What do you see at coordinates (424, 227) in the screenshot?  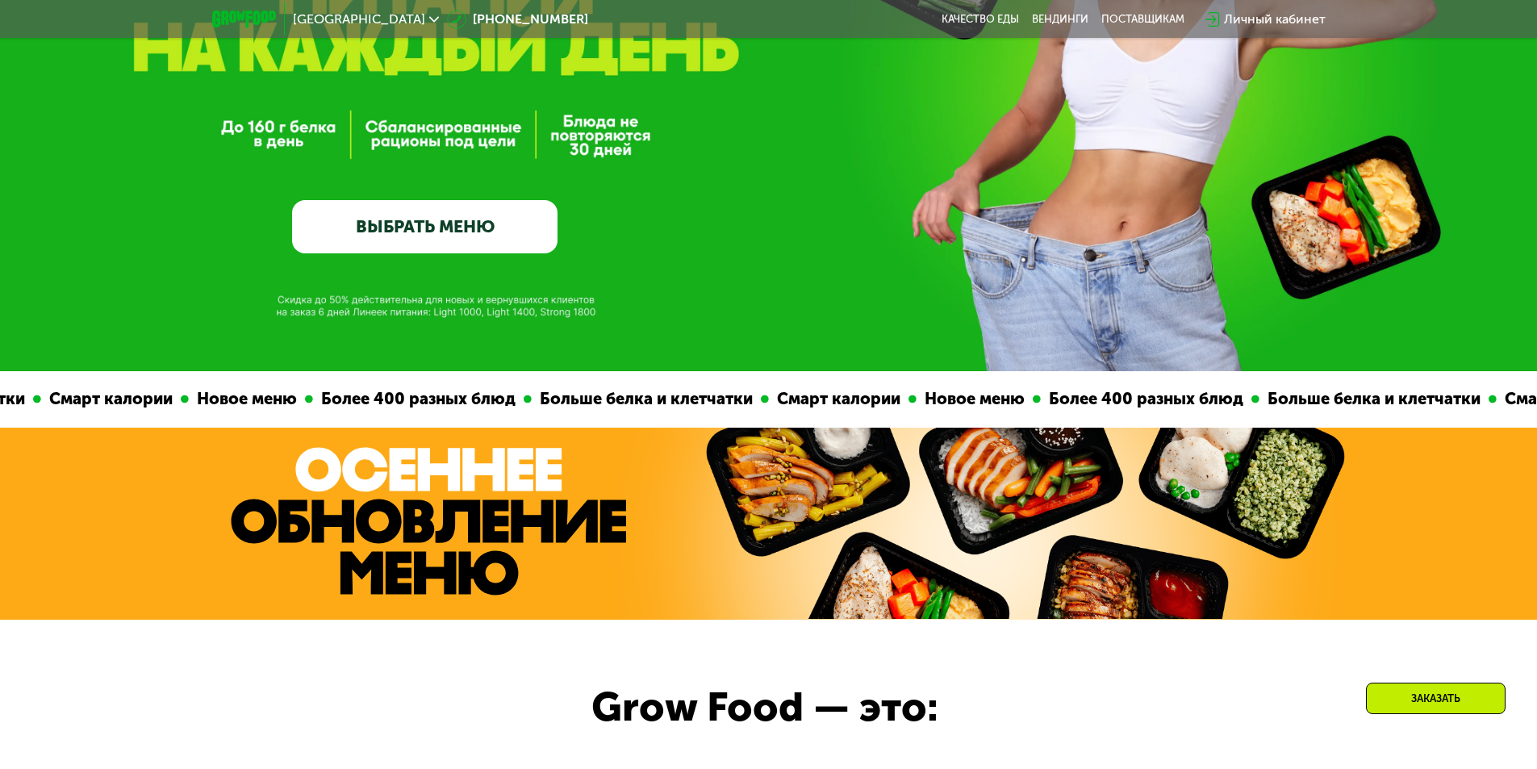 I see `a: ВЫБРАТЬ МЕНЮ` at bounding box center [424, 227].